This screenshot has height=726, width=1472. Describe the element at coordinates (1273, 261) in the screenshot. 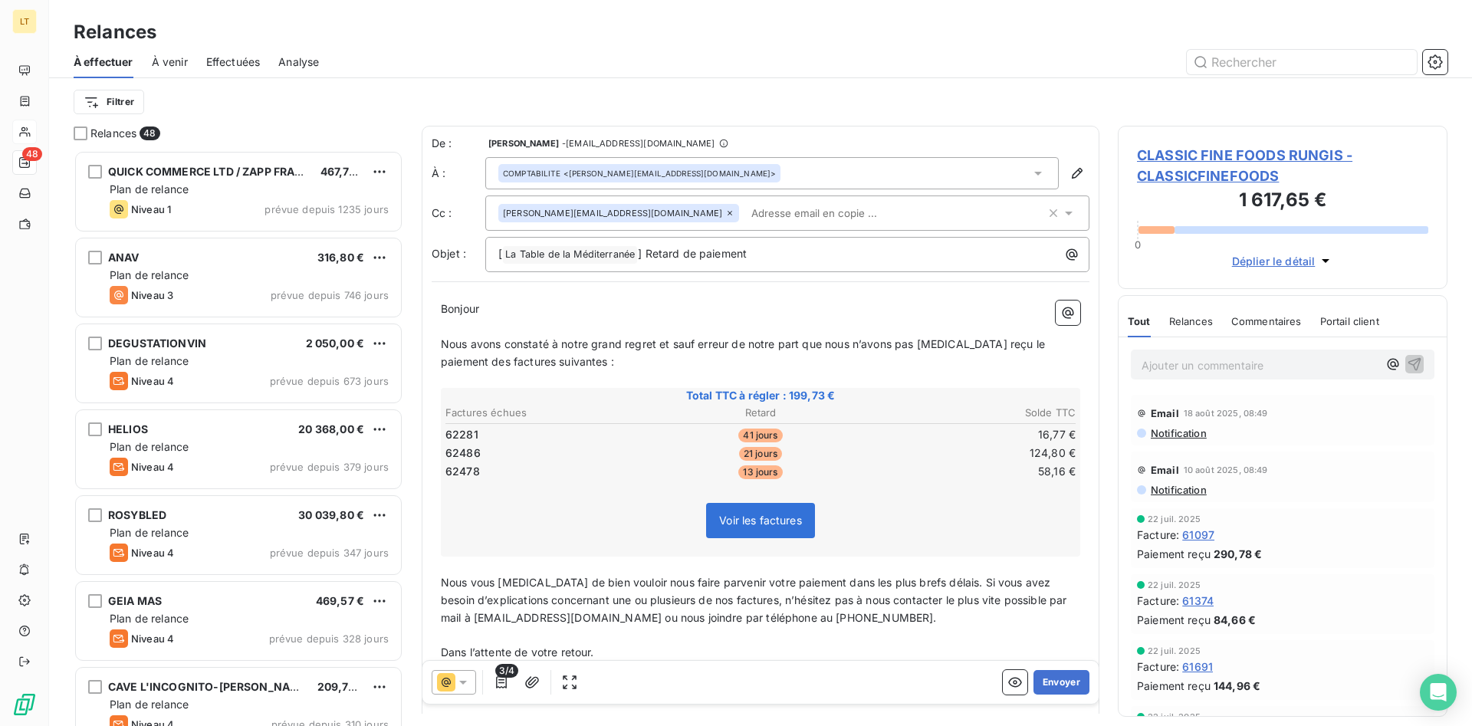

I see `span: Déplier le détail` at that location.